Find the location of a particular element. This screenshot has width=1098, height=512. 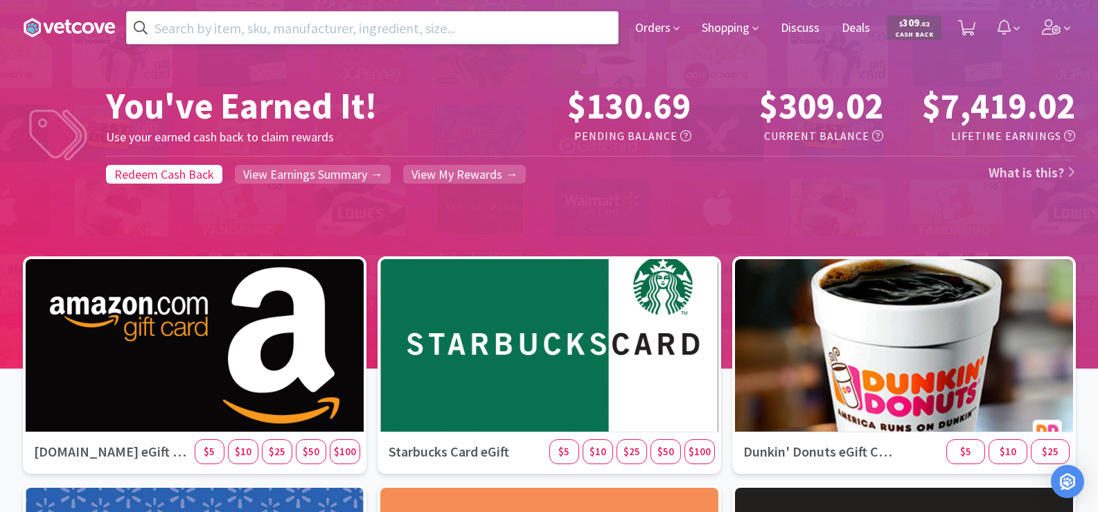

span: $7,419.02 is located at coordinates (998, 105).